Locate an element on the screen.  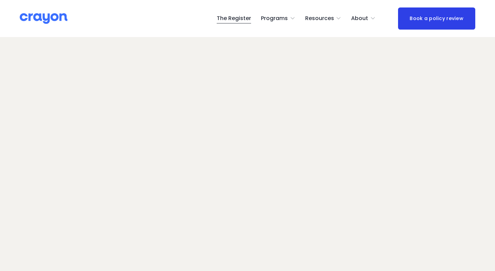
img: Crayon is located at coordinates (44, 18).